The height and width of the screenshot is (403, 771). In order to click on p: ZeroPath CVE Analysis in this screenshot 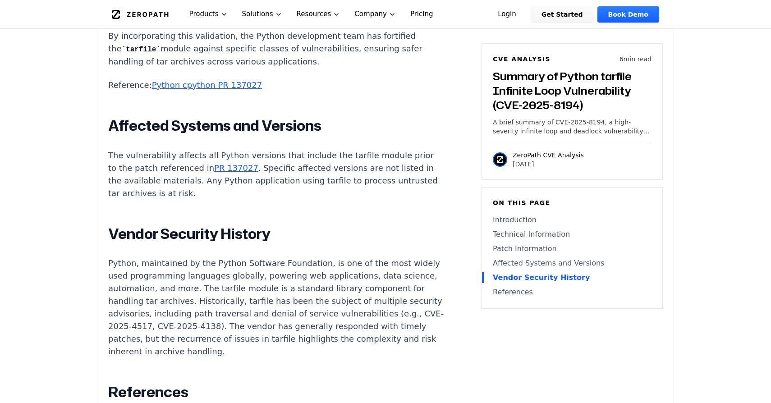, I will do `click(548, 155)`.